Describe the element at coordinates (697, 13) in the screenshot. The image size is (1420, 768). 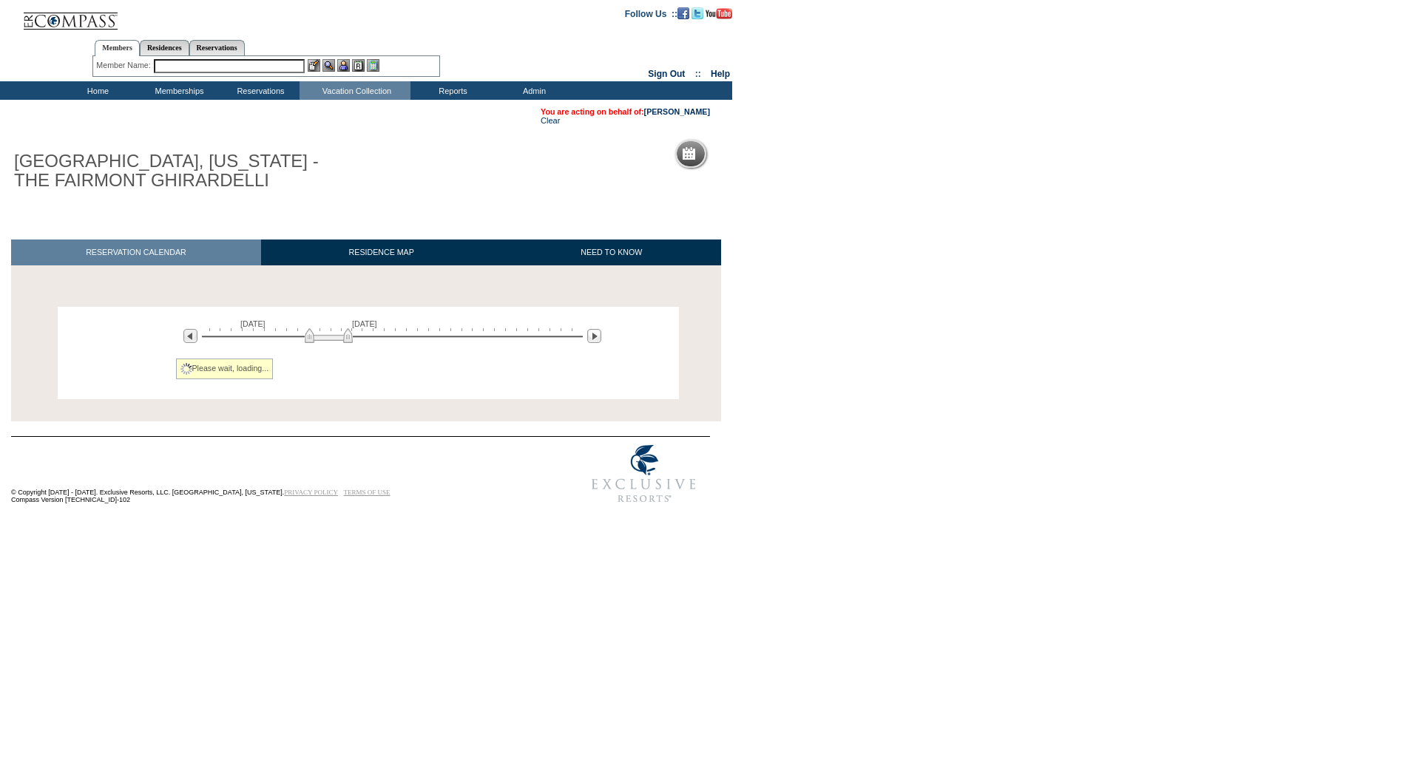
I see `a: Follow us on Twitter` at that location.